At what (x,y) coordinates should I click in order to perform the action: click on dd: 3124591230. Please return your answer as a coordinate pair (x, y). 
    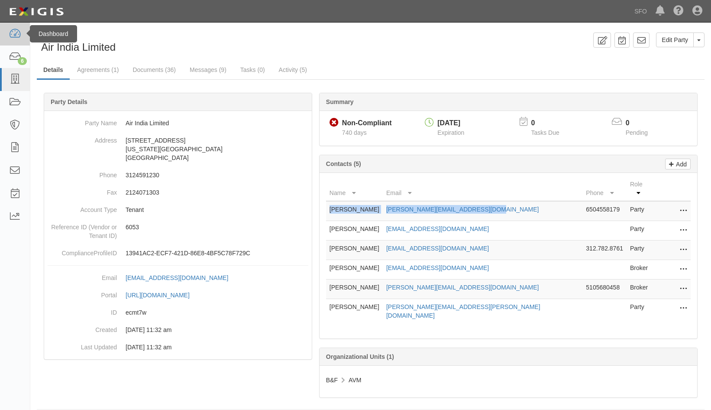
    Looking at the image, I should click on (178, 175).